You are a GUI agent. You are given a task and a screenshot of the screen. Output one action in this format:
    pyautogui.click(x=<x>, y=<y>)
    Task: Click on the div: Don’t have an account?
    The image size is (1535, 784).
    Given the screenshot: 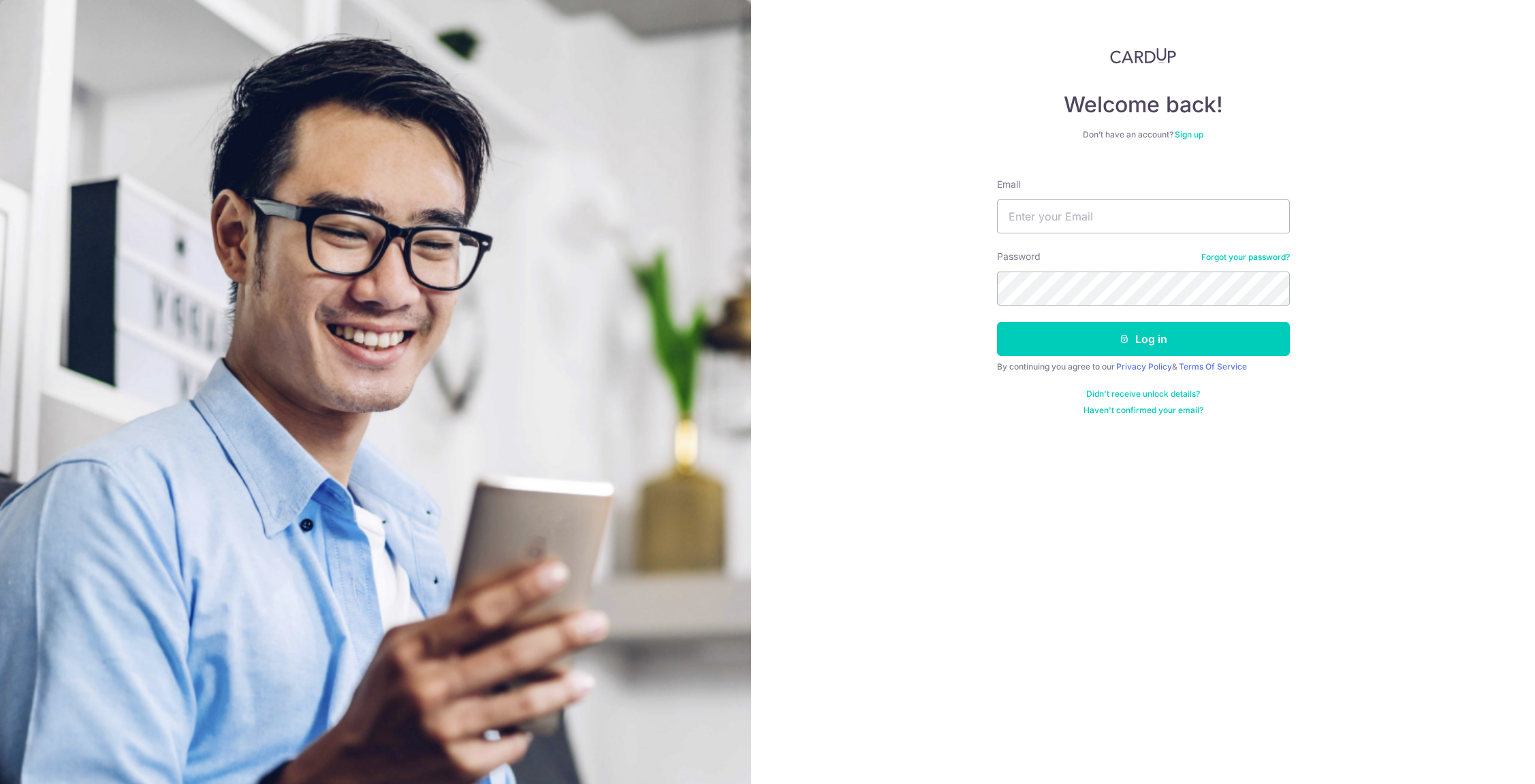 What is the action you would take?
    pyautogui.click(x=1143, y=135)
    